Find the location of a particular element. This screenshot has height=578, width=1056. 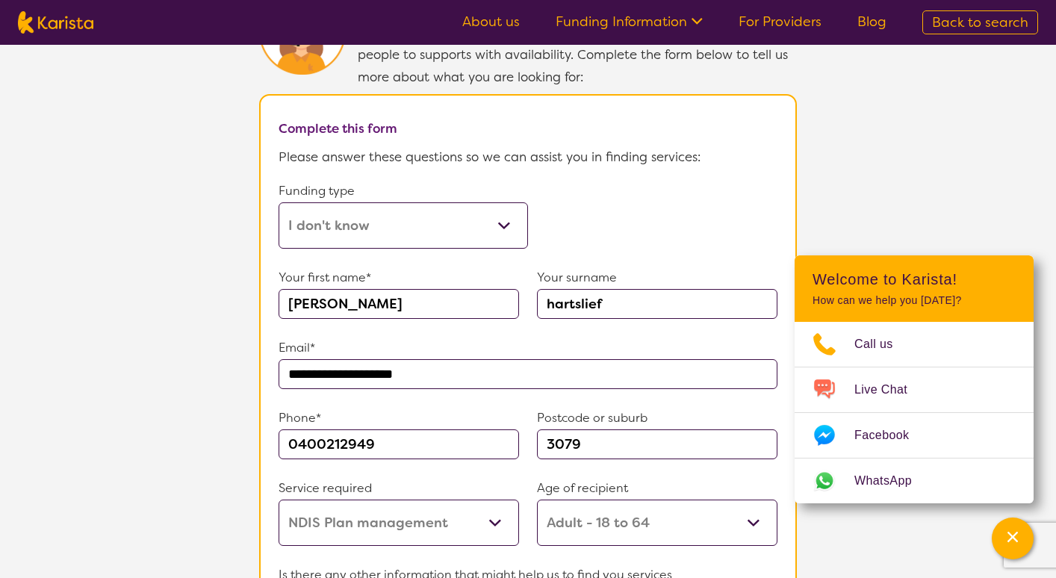

a: Web link opens in a new tab. is located at coordinates (914, 481).